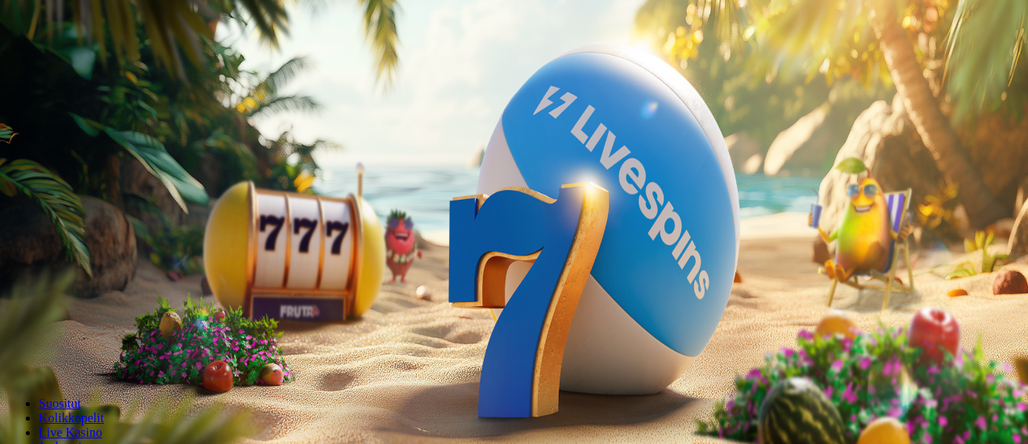  I want to click on span: Suositut, so click(60, 403).